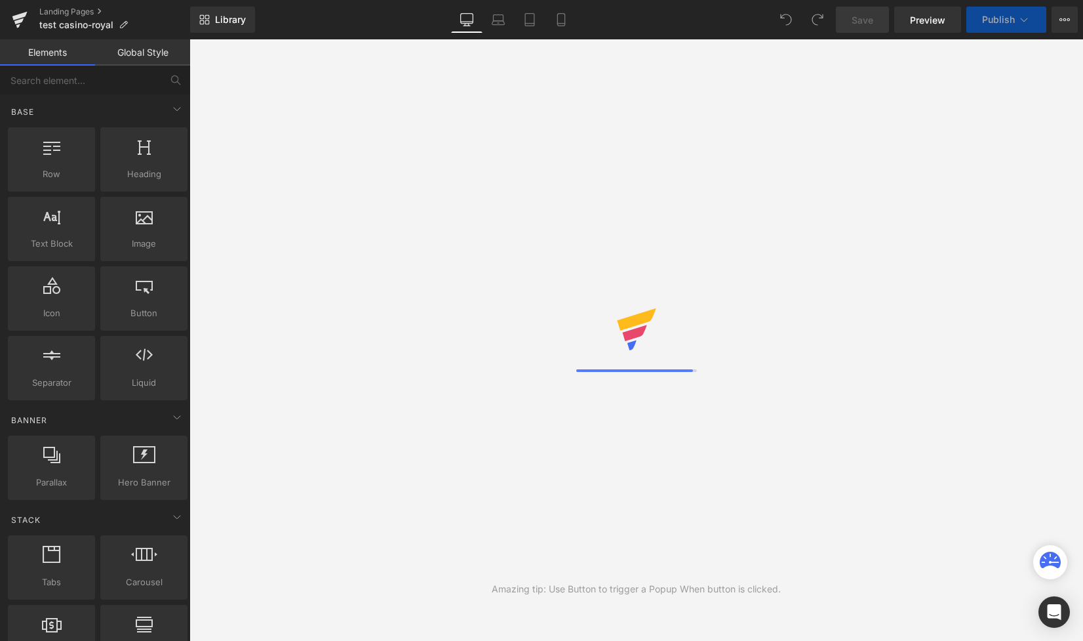 The image size is (1083, 641). Describe the element at coordinates (530, 20) in the screenshot. I see `a: Tablet` at that location.